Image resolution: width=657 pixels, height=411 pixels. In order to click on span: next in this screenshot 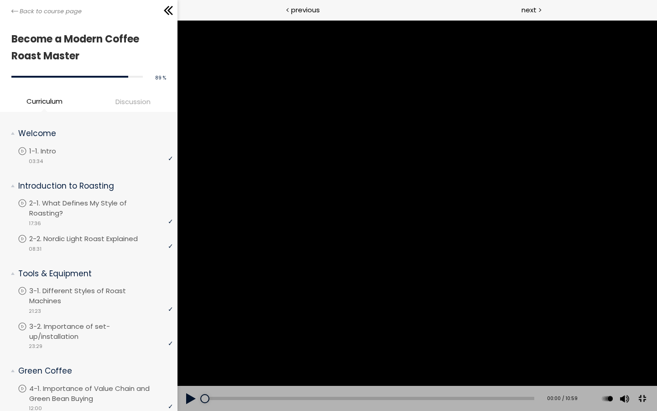, I will do `click(529, 10)`.